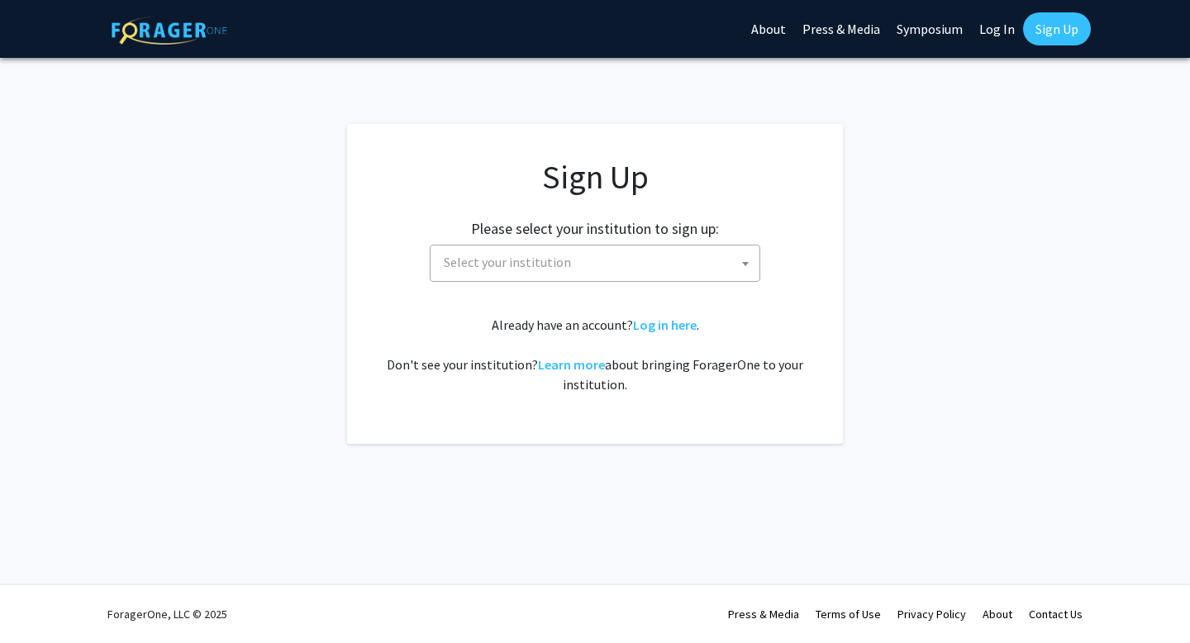 This screenshot has height=643, width=1190. Describe the element at coordinates (1057, 29) in the screenshot. I see `a: Sign Up` at that location.